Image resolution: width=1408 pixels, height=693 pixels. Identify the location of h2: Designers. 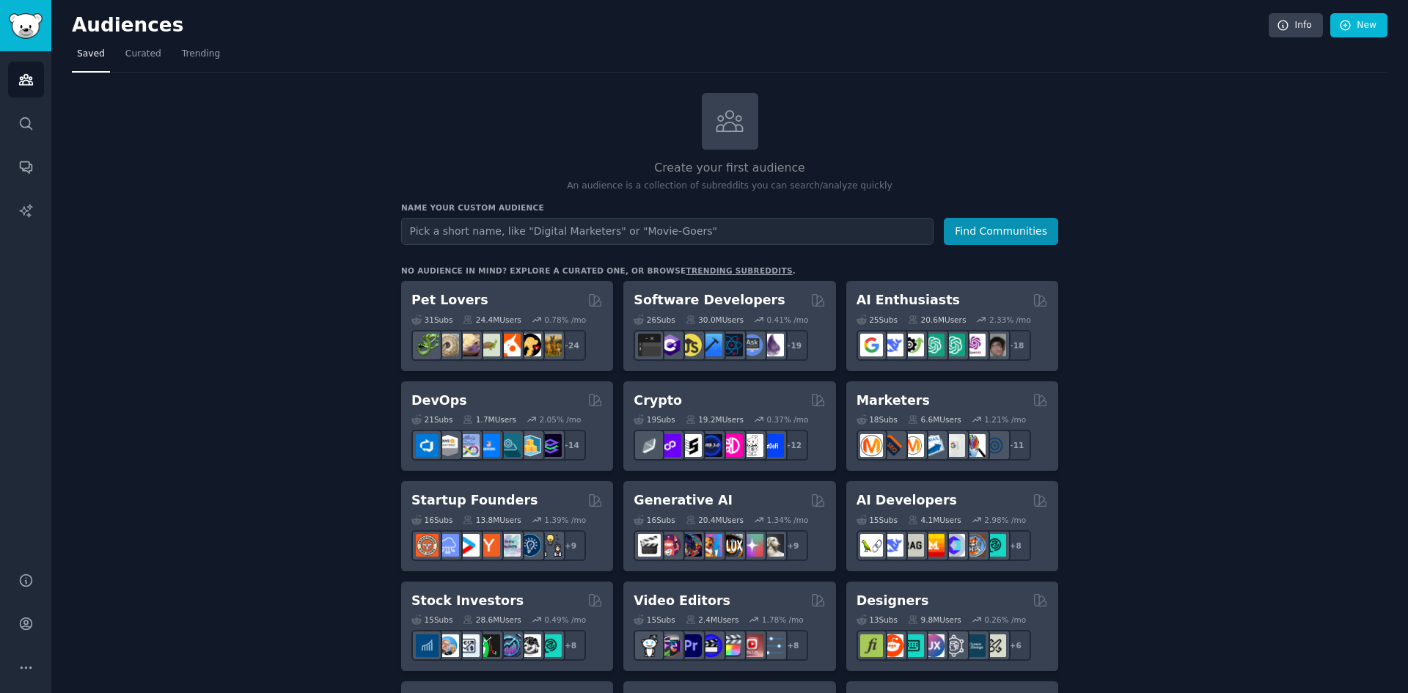
(893, 601).